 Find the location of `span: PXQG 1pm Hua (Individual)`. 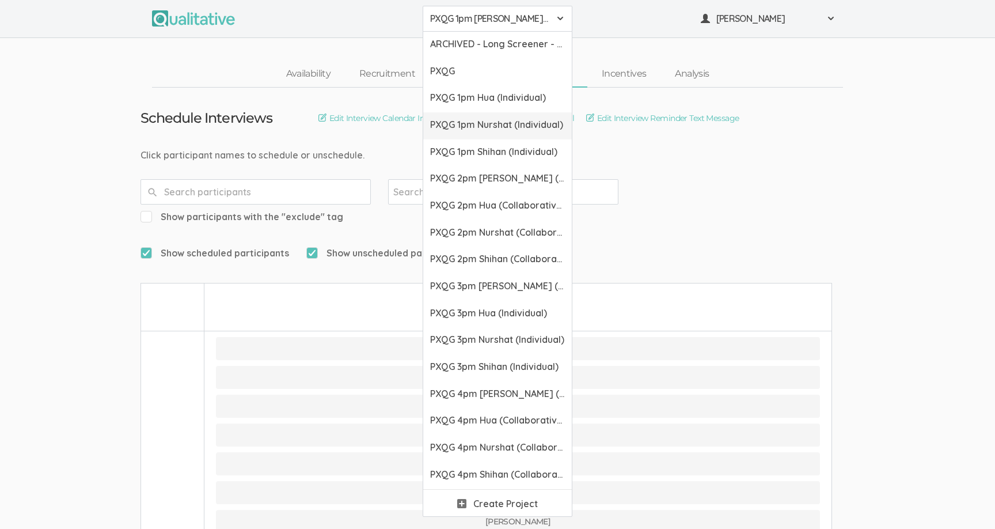

span: PXQG 1pm Hua (Individual) is located at coordinates (497, 97).